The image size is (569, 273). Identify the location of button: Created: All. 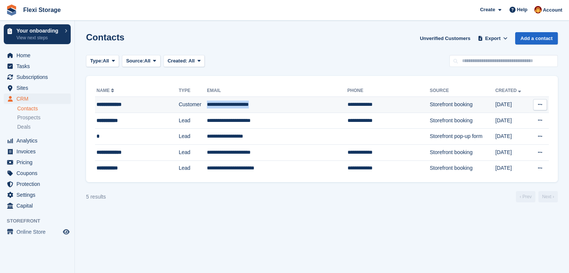
(184, 61).